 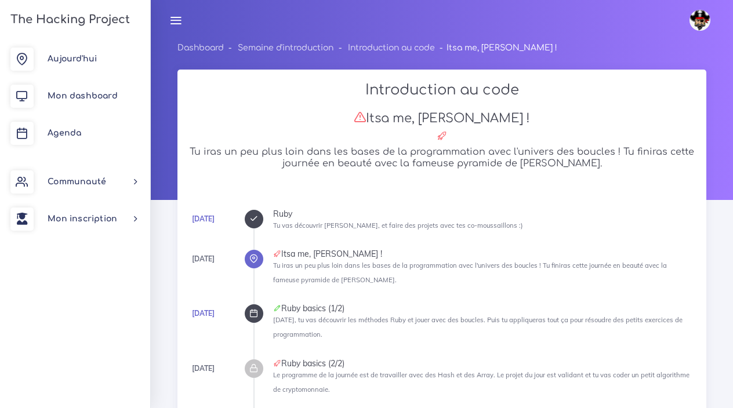 What do you see at coordinates (481, 382) in the screenshot?
I see `small: Le programme de la journée est de travailler avec des Hash et des Array. Le projet du jour est va...` at bounding box center [481, 382].